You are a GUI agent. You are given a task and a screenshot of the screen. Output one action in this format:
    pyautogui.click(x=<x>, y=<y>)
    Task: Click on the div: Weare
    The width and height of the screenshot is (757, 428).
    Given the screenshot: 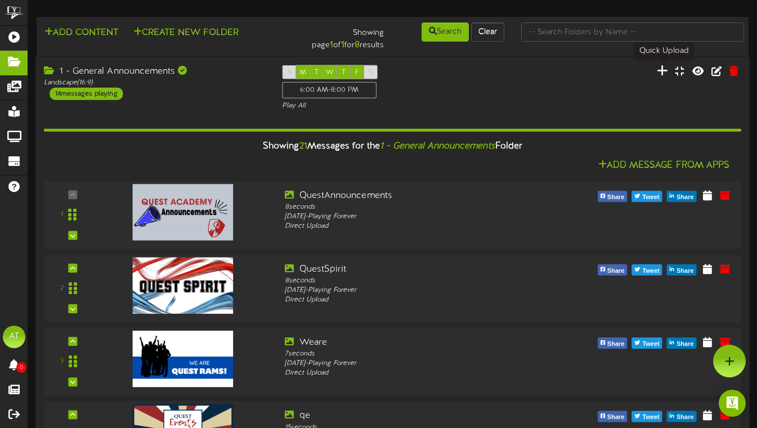 What is the action you would take?
    pyautogui.click(x=421, y=343)
    